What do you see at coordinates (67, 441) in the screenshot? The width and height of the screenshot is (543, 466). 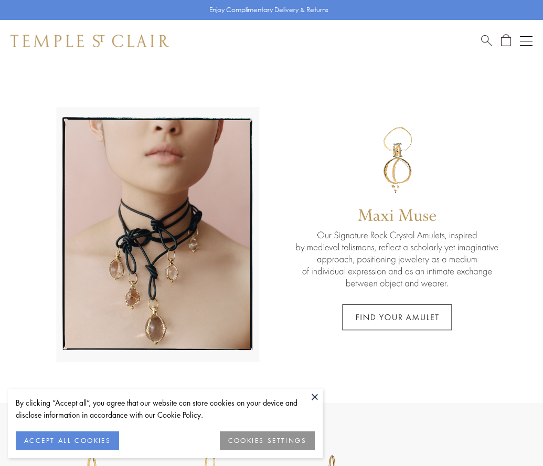 I see `button: ACCEPT ALL COOKIES` at bounding box center [67, 441].